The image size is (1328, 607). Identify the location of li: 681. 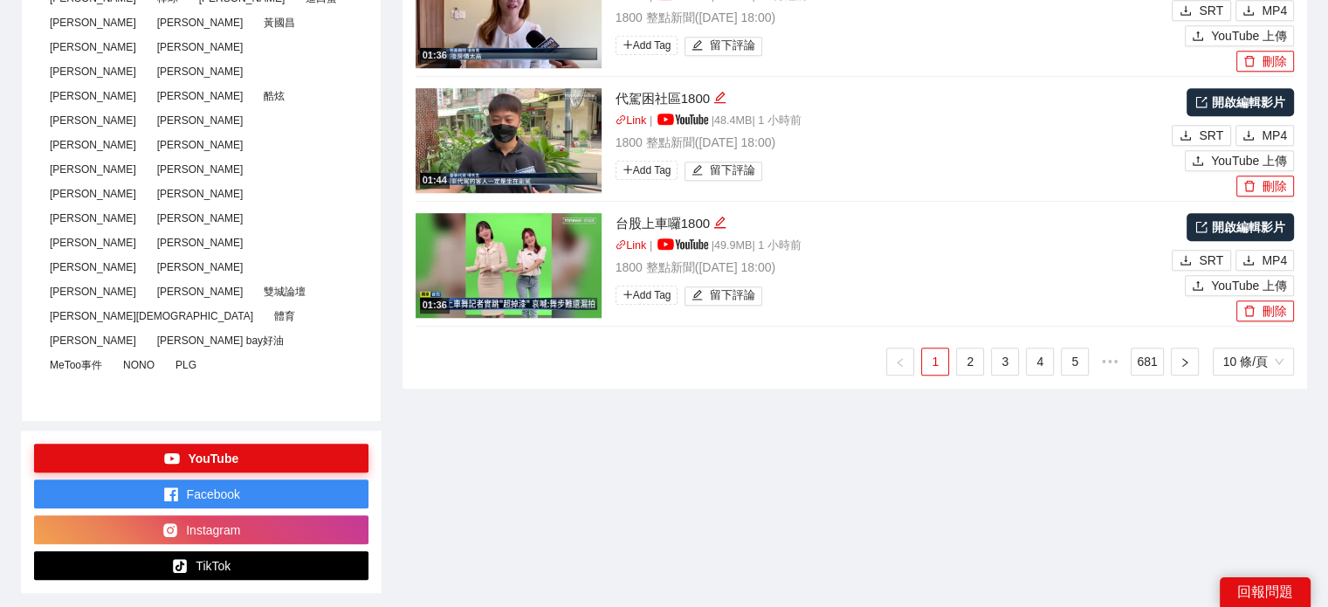
(1147, 362).